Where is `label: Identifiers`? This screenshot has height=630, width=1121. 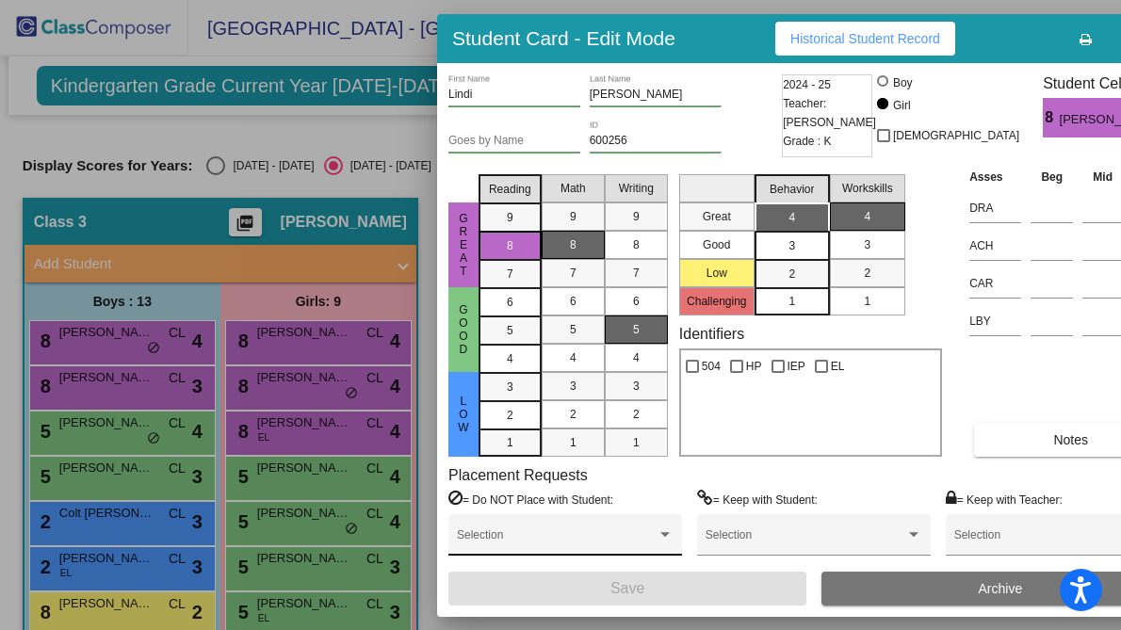
label: Identifiers is located at coordinates (711, 333).